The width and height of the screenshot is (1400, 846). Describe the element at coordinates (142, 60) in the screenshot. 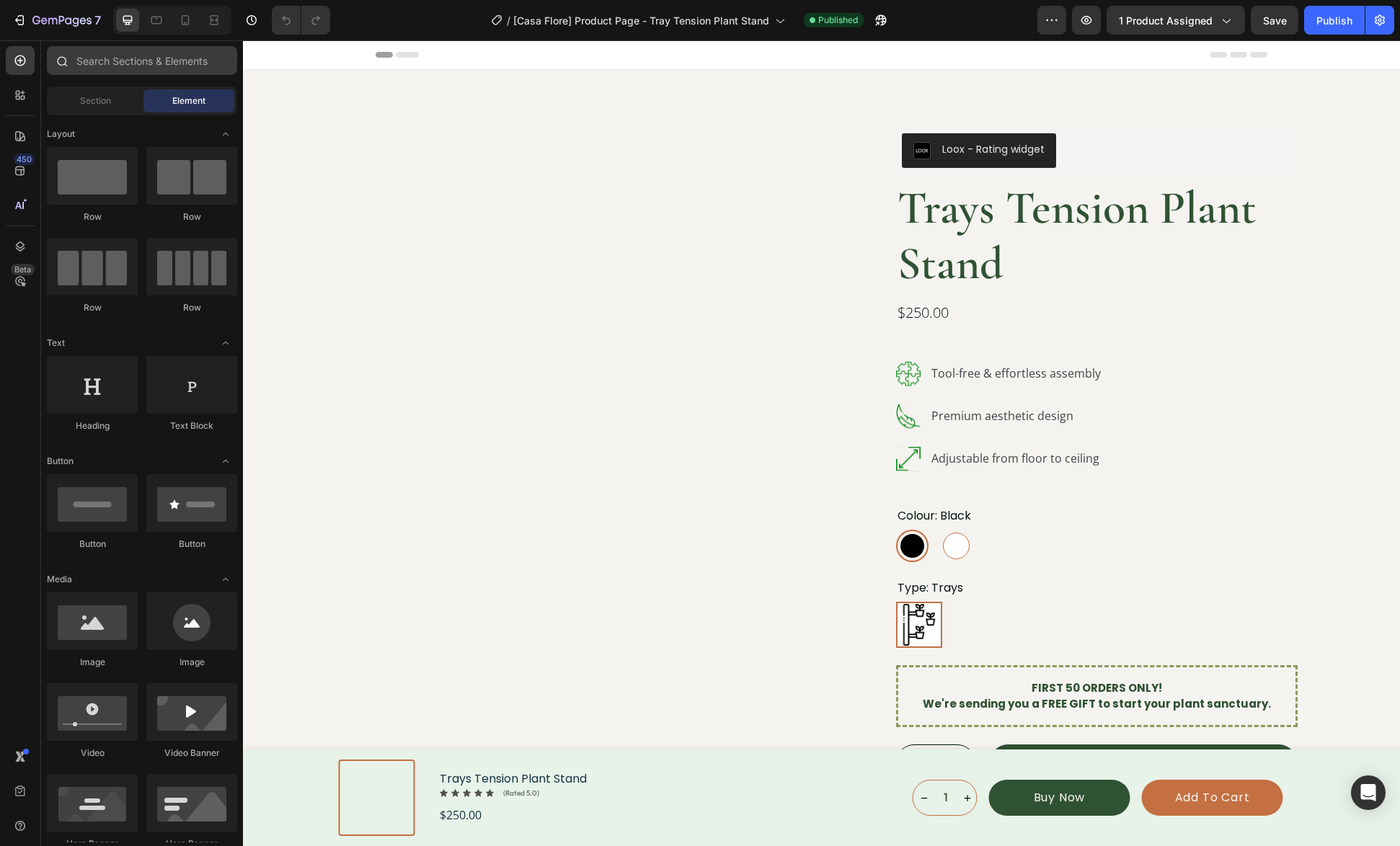

I see `input: Search Sections & Elements` at that location.